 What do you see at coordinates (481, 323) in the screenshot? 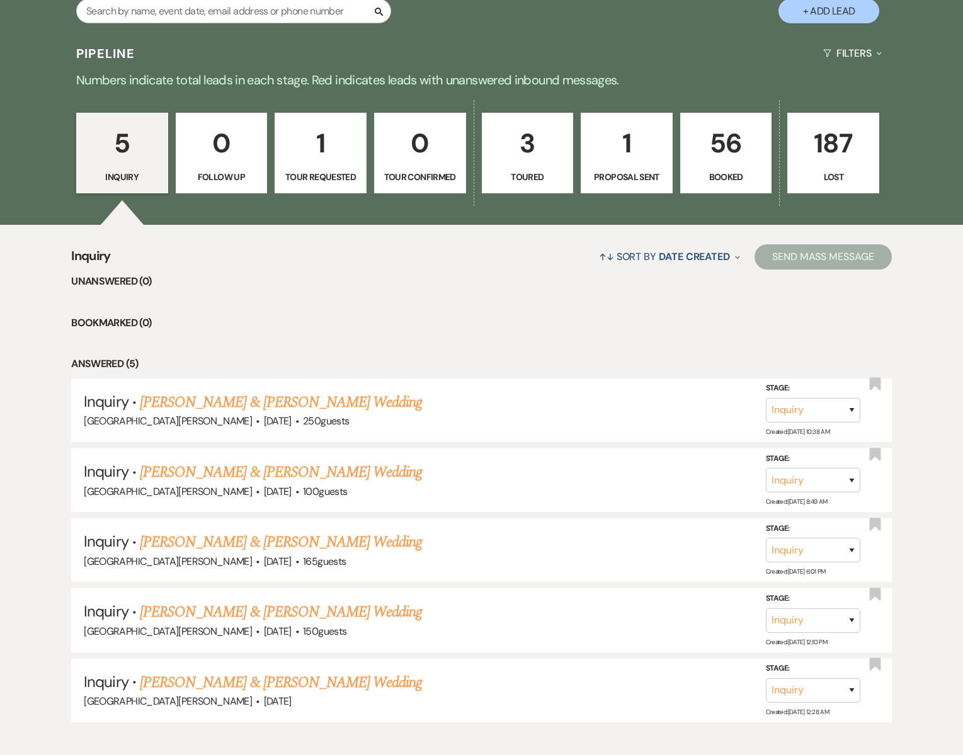
I see `li: Bookmarked (0)` at bounding box center [481, 323].